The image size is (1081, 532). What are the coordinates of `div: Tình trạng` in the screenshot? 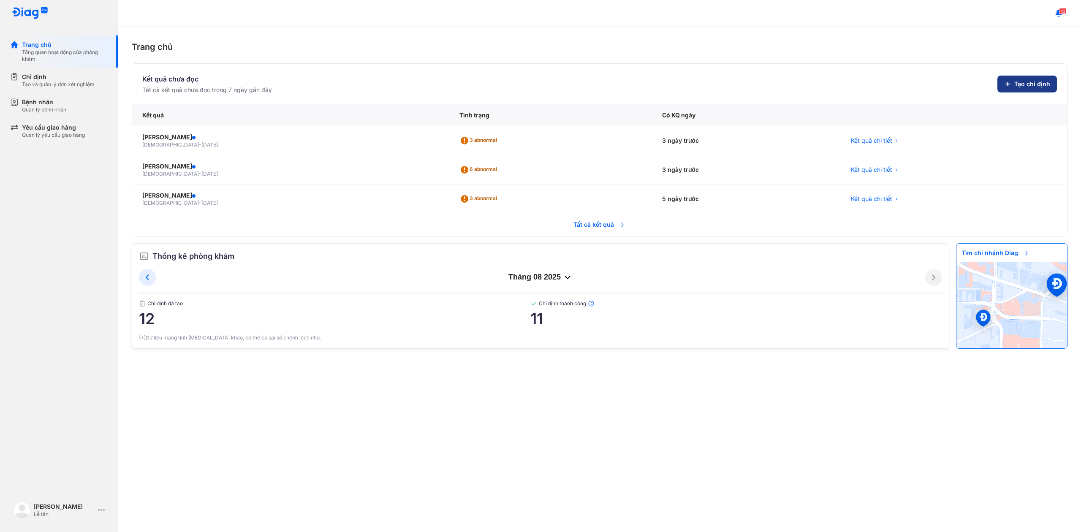 It's located at (551, 115).